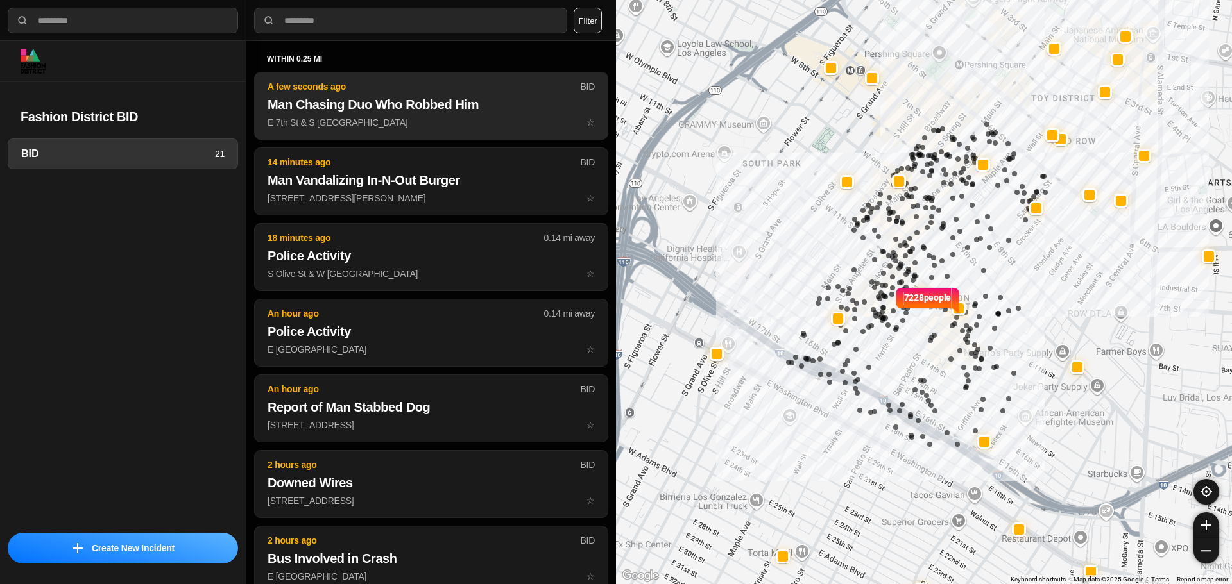 This screenshot has width=1232, height=584. I want to click on h5: within 0.25 mi, so click(431, 59).